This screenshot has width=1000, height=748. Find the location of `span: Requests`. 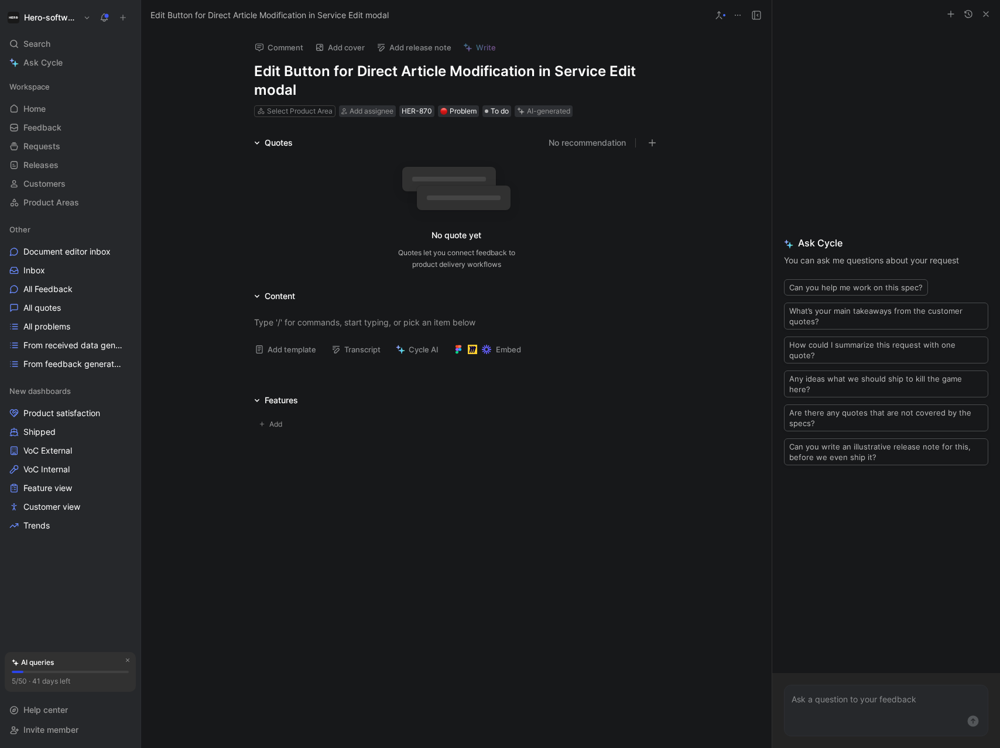

span: Requests is located at coordinates (42, 146).